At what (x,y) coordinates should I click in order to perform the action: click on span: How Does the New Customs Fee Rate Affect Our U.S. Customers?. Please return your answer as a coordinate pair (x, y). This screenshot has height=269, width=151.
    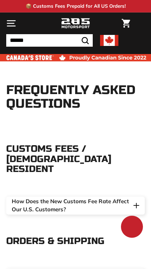
    Looking at the image, I should click on (70, 205).